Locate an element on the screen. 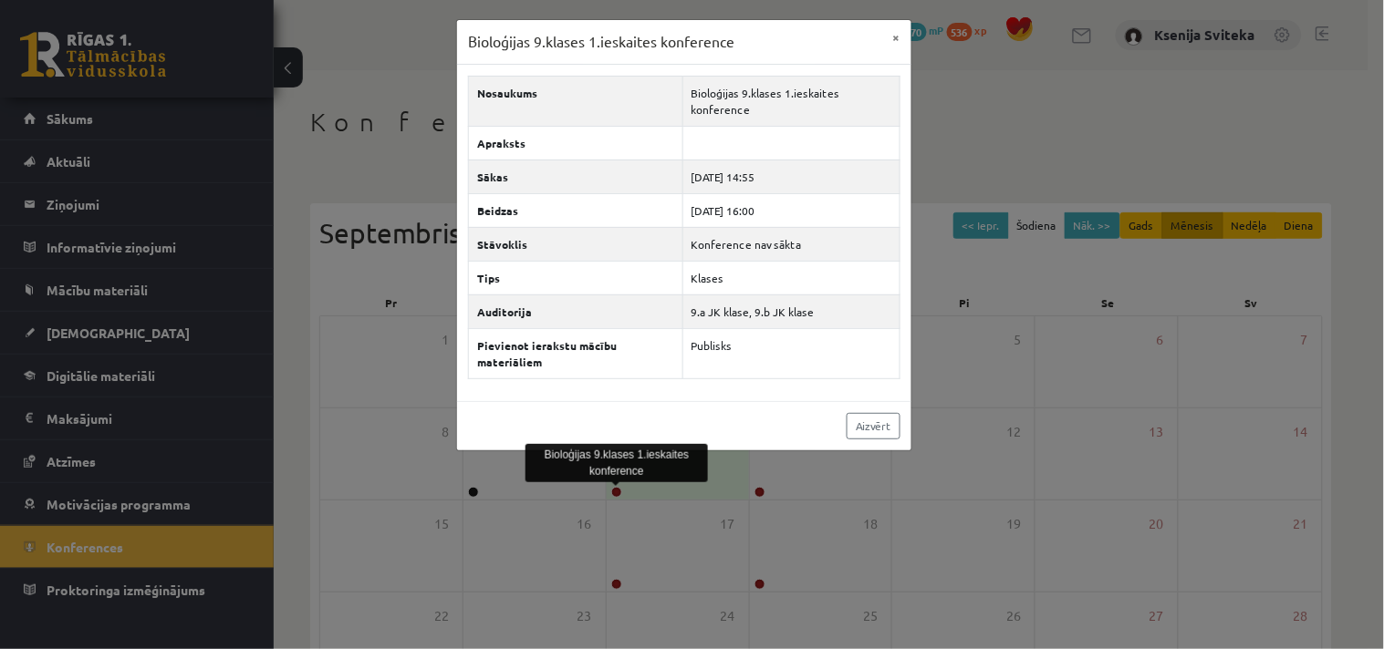 This screenshot has height=649, width=1384. a: Aizvērt is located at coordinates (873, 426).